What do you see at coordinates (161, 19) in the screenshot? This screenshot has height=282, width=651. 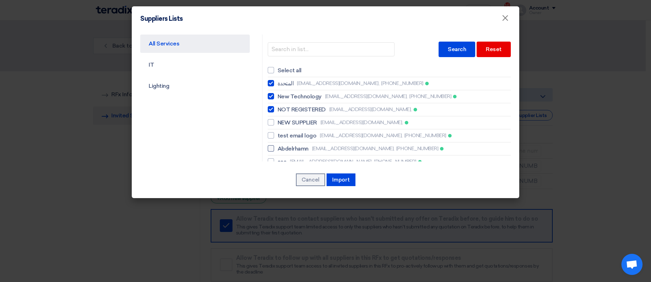 I see `h4: Suppliers Lists` at bounding box center [161, 19].